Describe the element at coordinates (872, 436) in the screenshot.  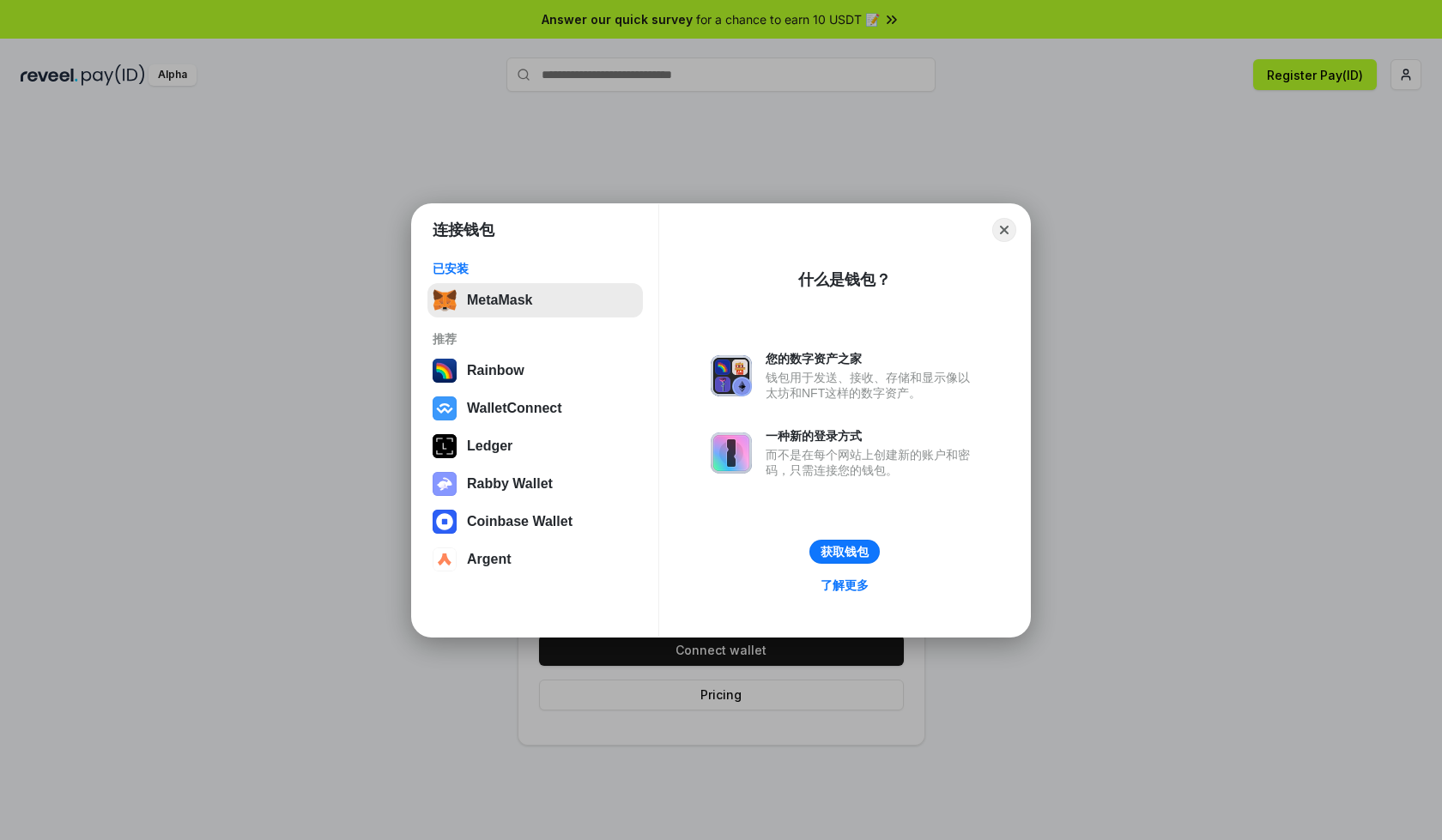
I see `div: 一种新的登录方式` at that location.